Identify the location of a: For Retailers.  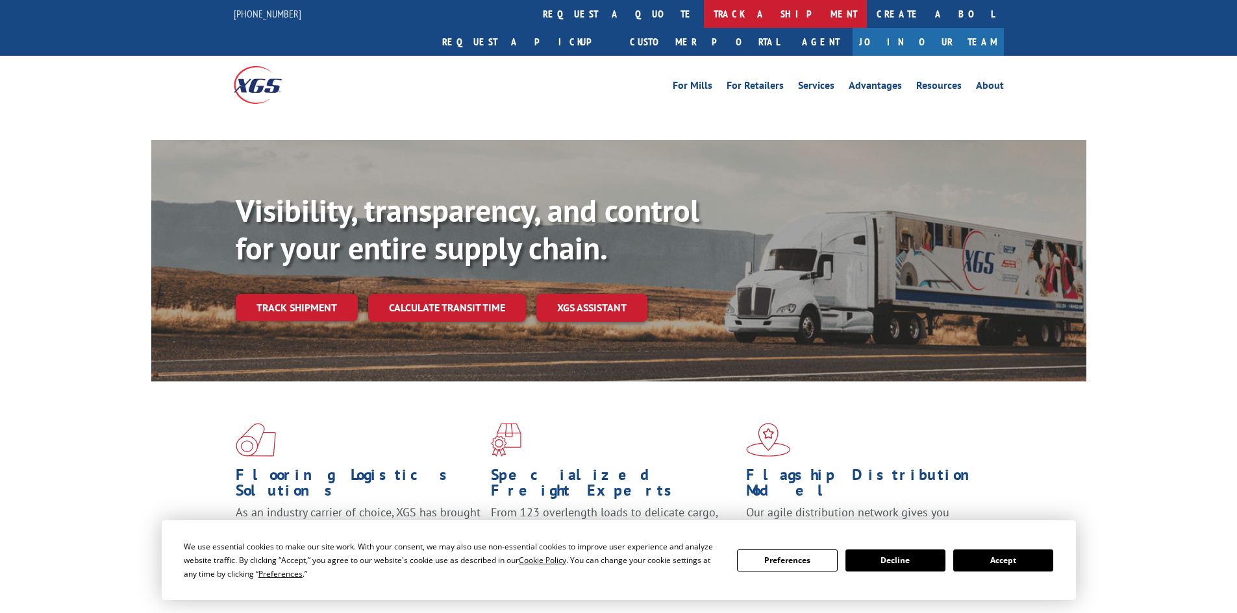
(755, 88).